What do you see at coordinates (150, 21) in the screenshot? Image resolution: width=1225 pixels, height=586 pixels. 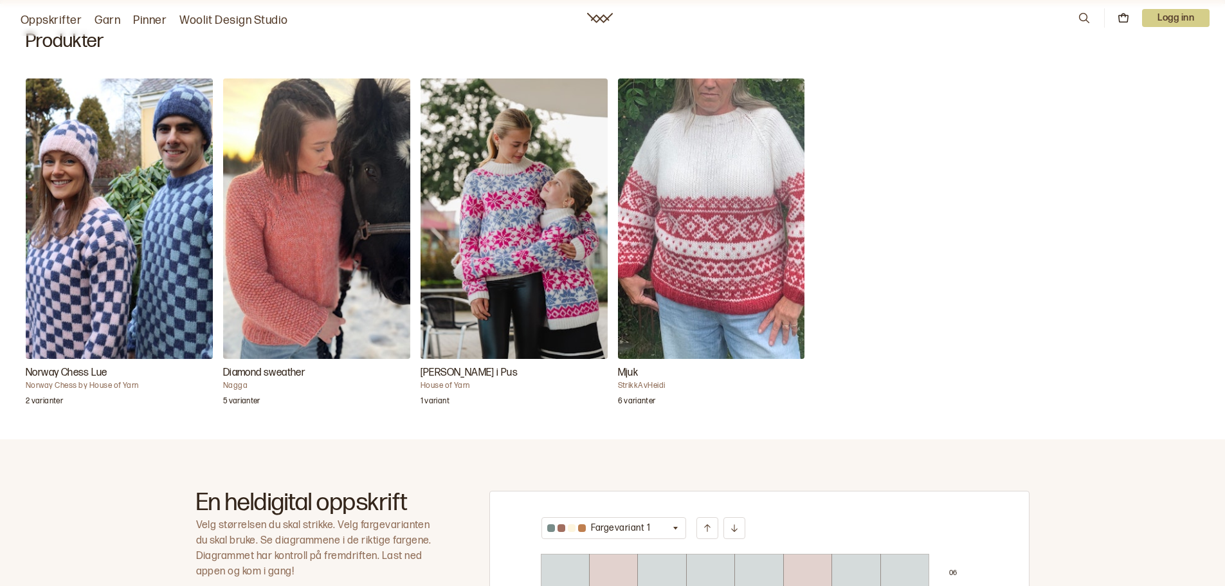 I see `a: Pinner` at bounding box center [150, 21].